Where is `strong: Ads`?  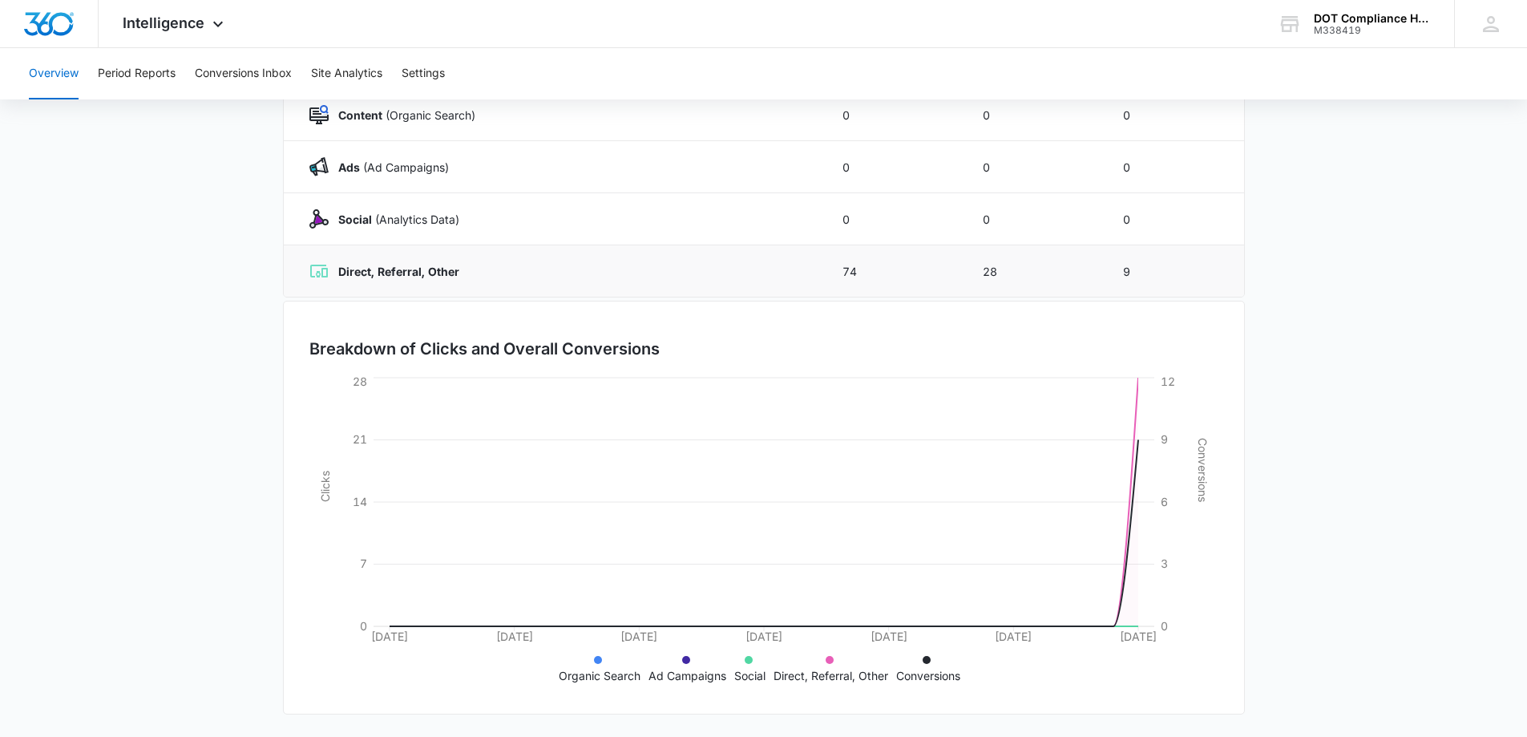
strong: Ads is located at coordinates (349, 167).